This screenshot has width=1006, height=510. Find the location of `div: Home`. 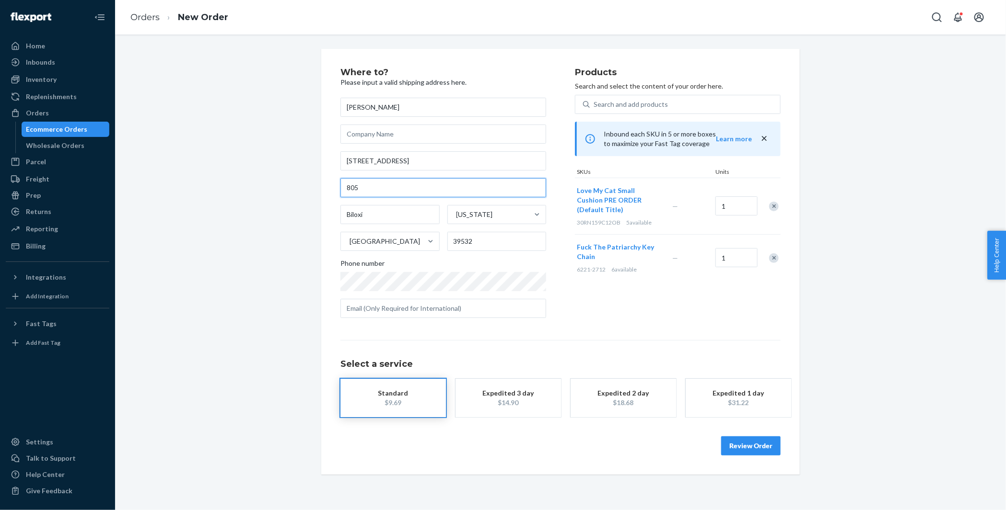

div: Home is located at coordinates (35, 46).